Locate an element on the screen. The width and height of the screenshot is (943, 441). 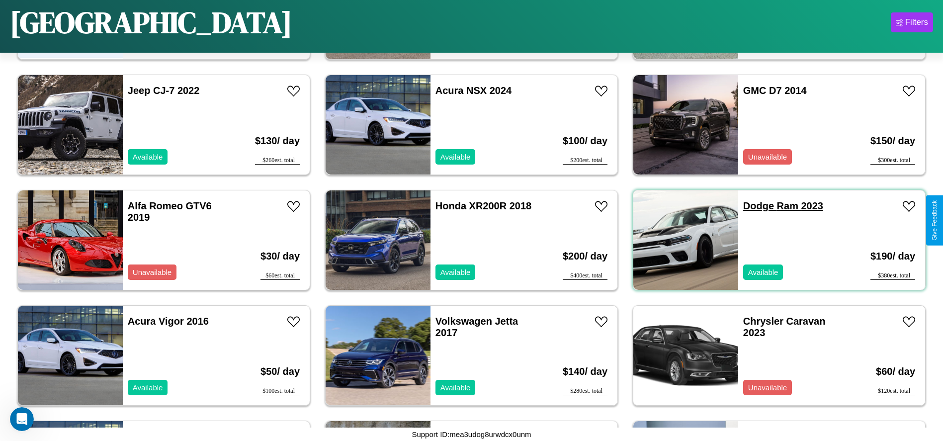
div: $ 400 est. total is located at coordinates (585, 276).